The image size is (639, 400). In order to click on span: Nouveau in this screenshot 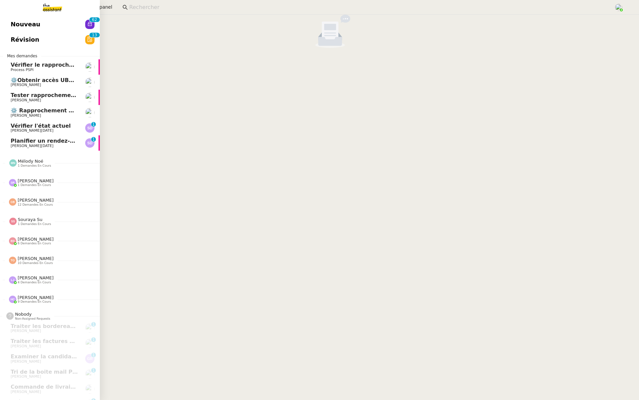, I will do `click(25, 24)`.